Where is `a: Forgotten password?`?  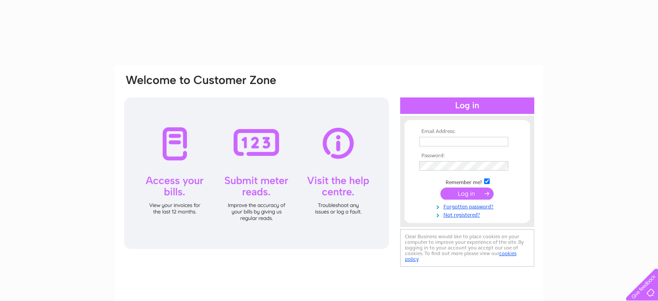
a: Forgotten password? is located at coordinates (468, 205).